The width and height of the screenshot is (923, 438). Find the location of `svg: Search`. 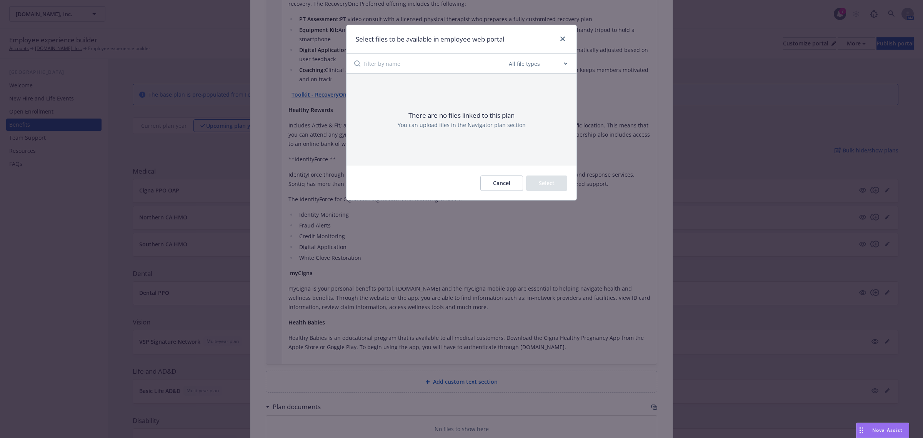

svg: Search is located at coordinates (357, 63).